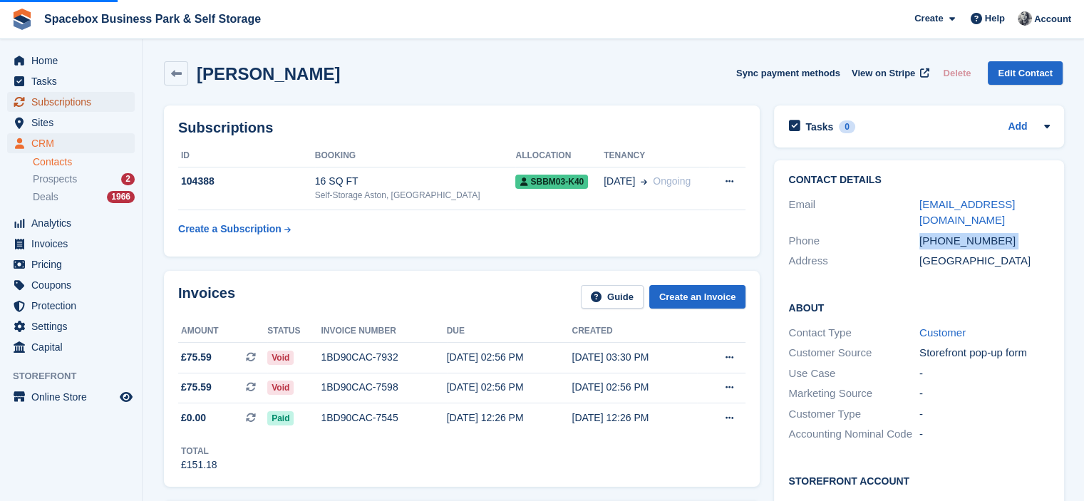 Image resolution: width=1084 pixels, height=501 pixels. Describe the element at coordinates (153, 19) in the screenshot. I see `a: Spacebox Business Park & Self Storage` at that location.